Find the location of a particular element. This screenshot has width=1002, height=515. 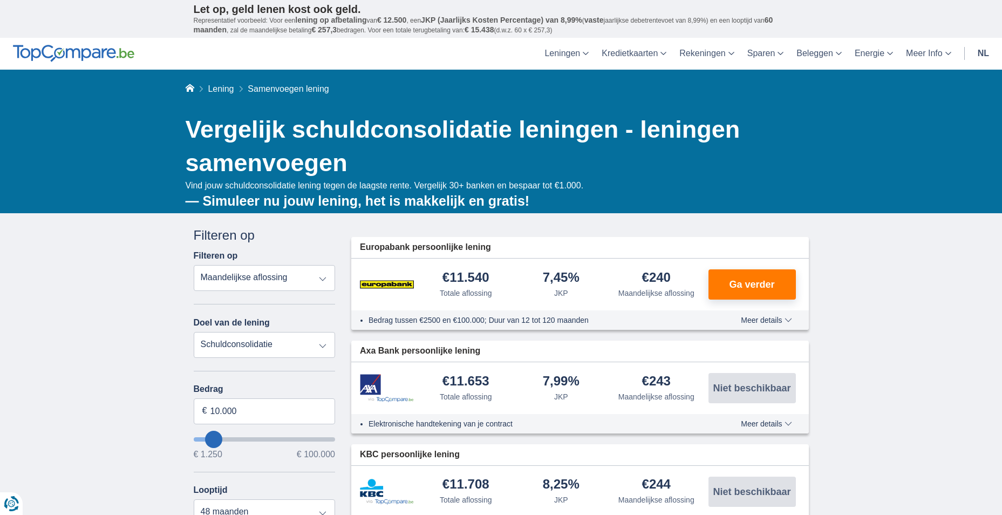

p: Representatief voorbeeld: Voor een van , een ( jaarlijkse debetrentevoet van 8,99%) en een loopti... is located at coordinates (501, 25).